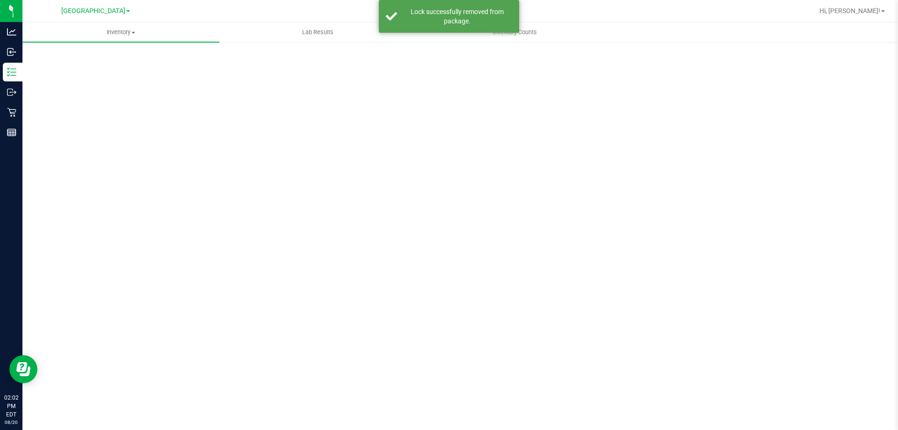 Image resolution: width=898 pixels, height=430 pixels. What do you see at coordinates (121, 32) in the screenshot?
I see `span: Inventory` at bounding box center [121, 32].